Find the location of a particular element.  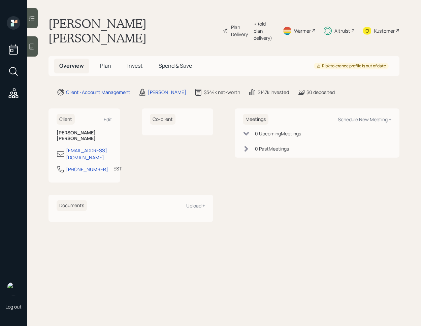

div: $0 deposited is located at coordinates (320, 92).